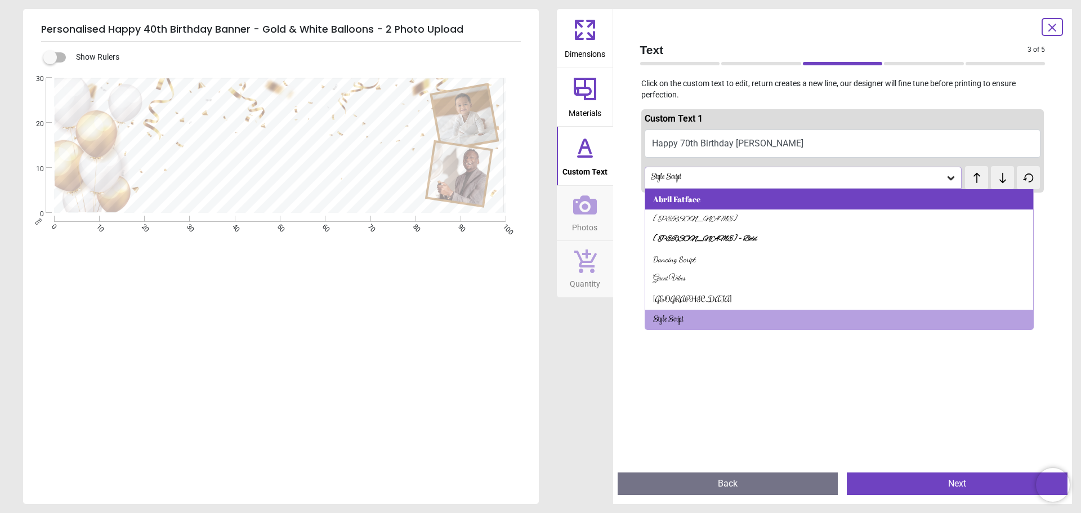  What do you see at coordinates (33, 214) in the screenshot?
I see `span: 0` at bounding box center [33, 214].